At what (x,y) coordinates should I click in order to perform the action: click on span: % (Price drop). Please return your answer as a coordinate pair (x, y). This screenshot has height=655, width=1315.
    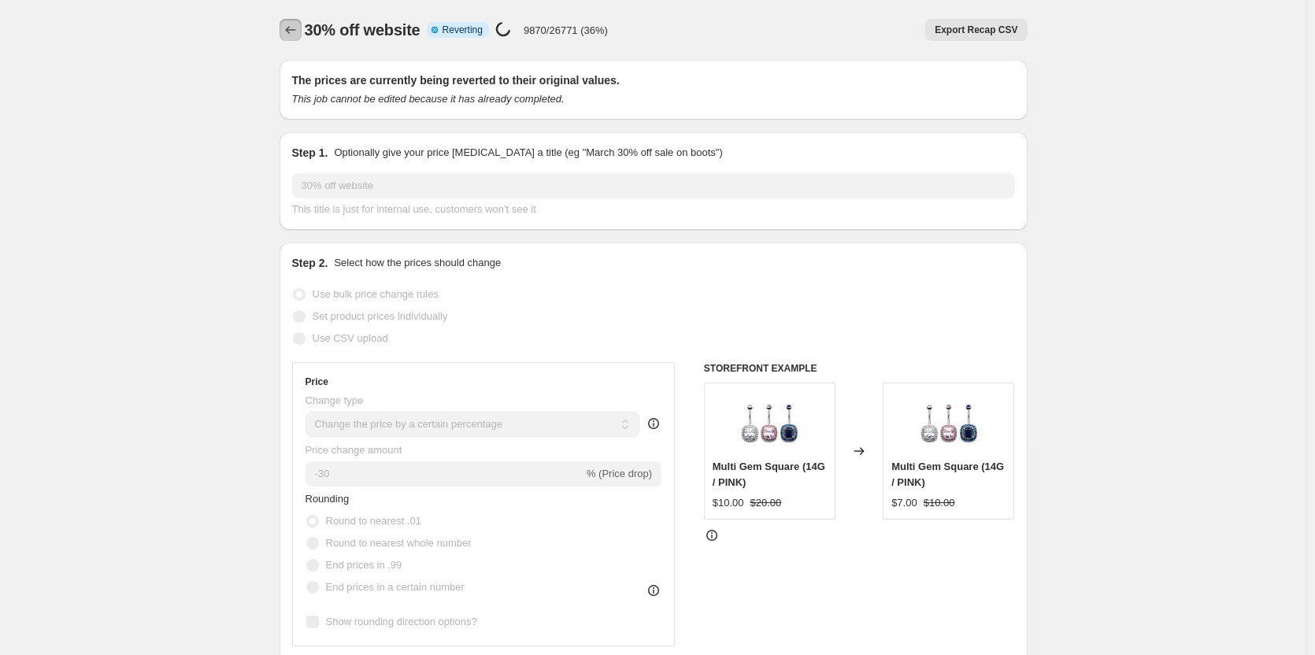
    Looking at the image, I should click on (619, 473).